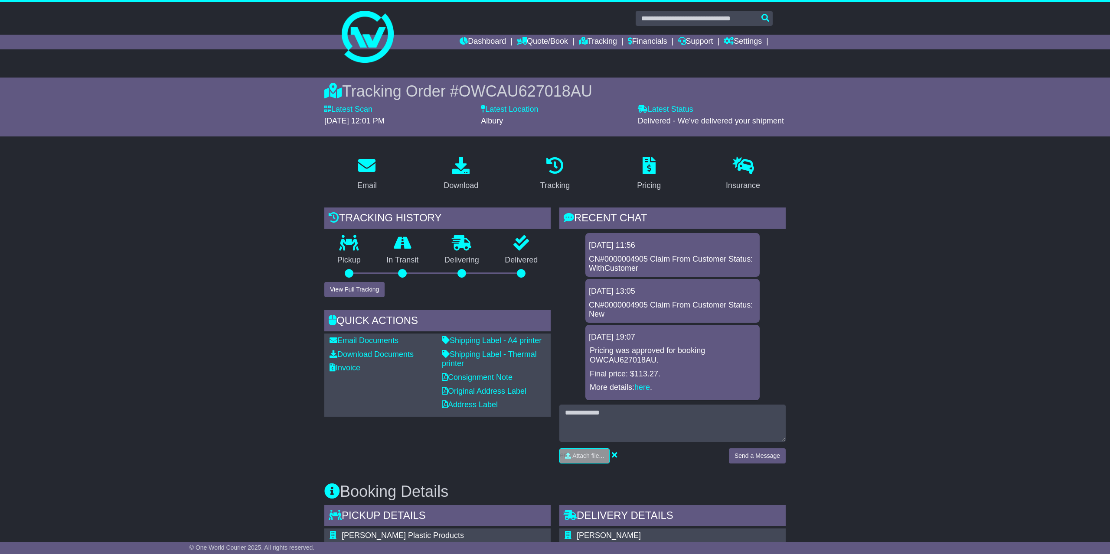 The width and height of the screenshot is (1110, 554). What do you see at coordinates (364, 341) in the screenshot?
I see `a: Email Documents` at bounding box center [364, 341].